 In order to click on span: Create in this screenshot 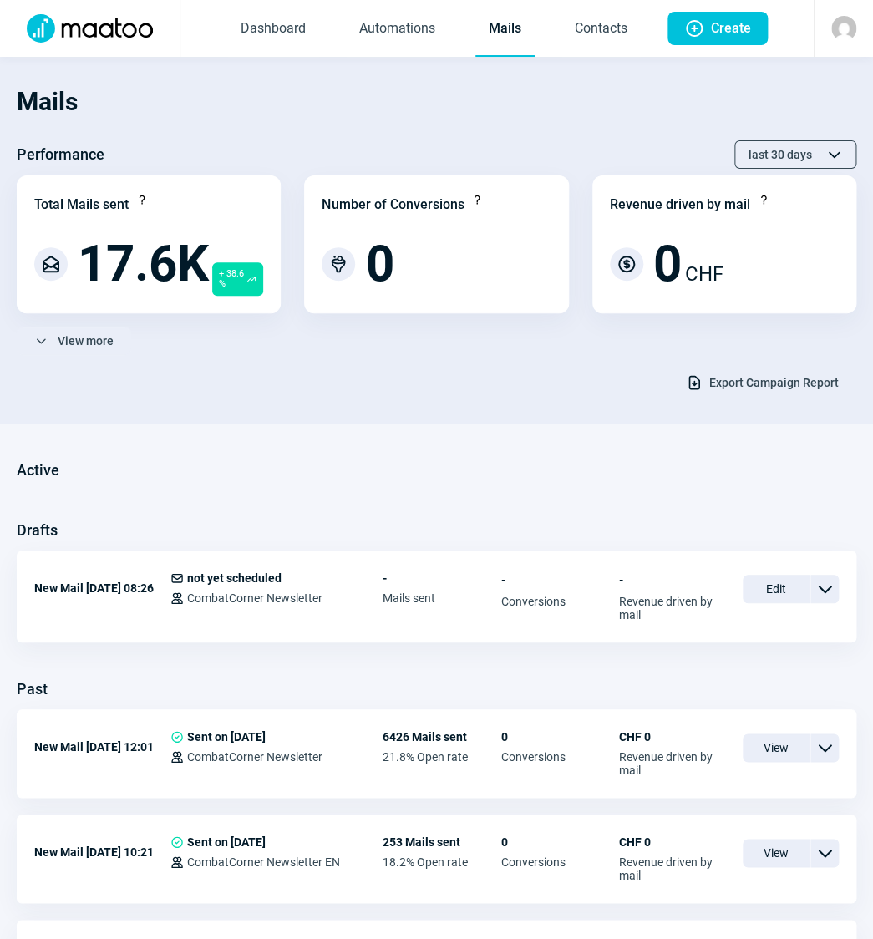, I will do `click(731, 28)`.